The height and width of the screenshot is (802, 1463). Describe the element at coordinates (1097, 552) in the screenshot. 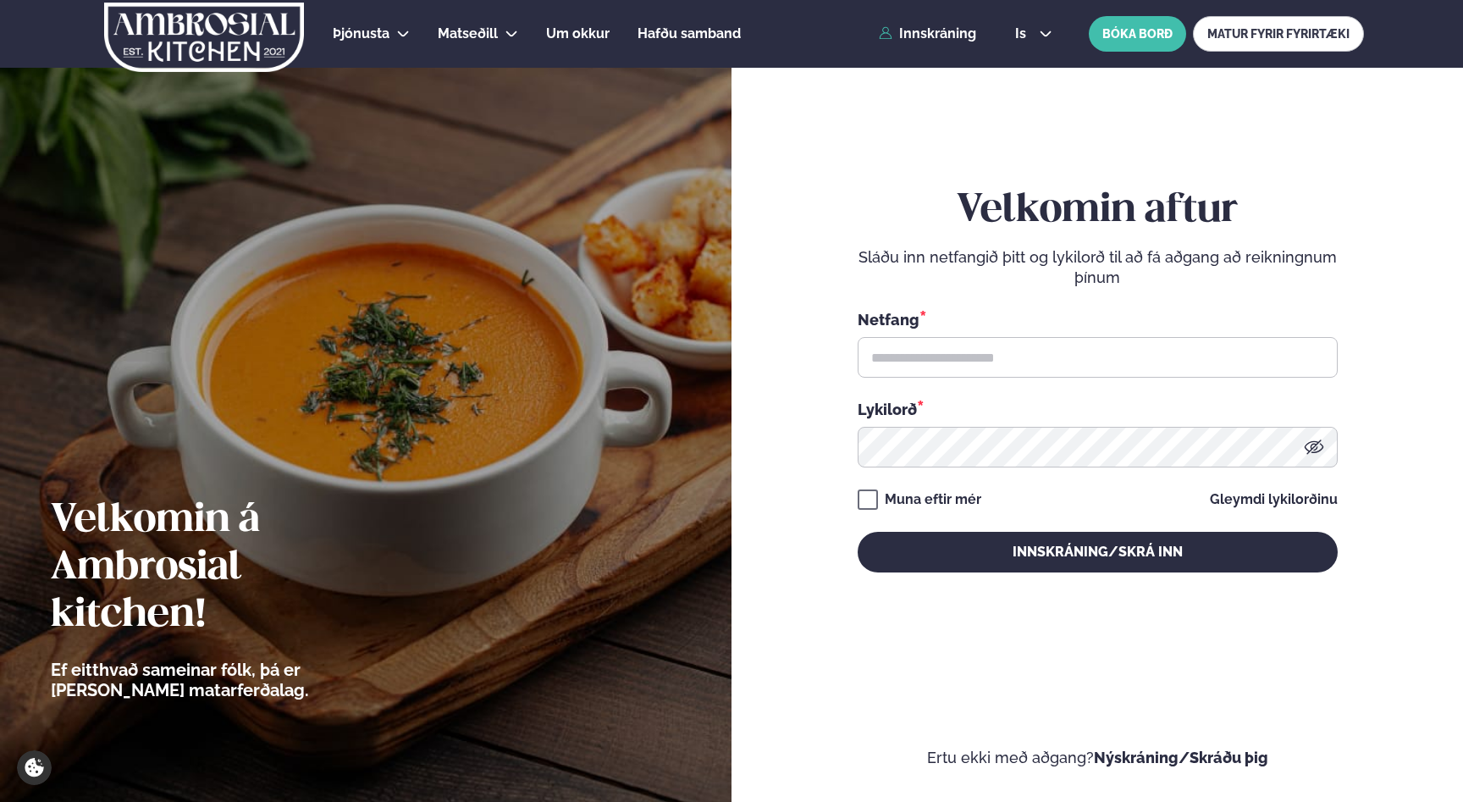

I see `button: Innskráning/Skrá inn` at that location.